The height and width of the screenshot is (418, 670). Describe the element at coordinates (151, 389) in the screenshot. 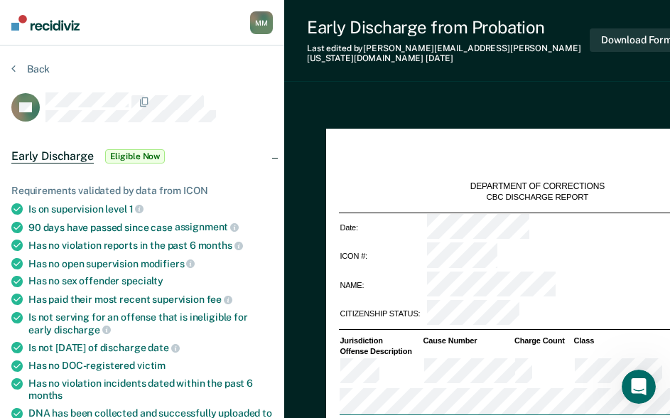

I see `div: Has no violation incidents dated within the past 6` at that location.